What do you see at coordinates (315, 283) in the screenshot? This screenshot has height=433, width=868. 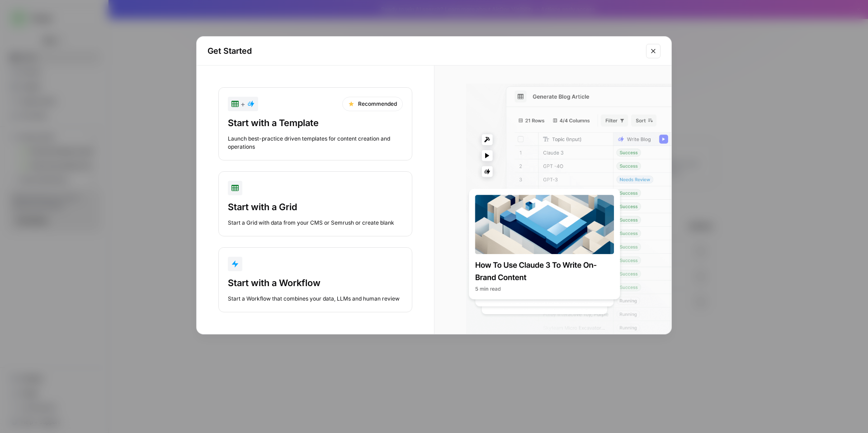 I see `div: Start with a Workflow` at bounding box center [315, 283].